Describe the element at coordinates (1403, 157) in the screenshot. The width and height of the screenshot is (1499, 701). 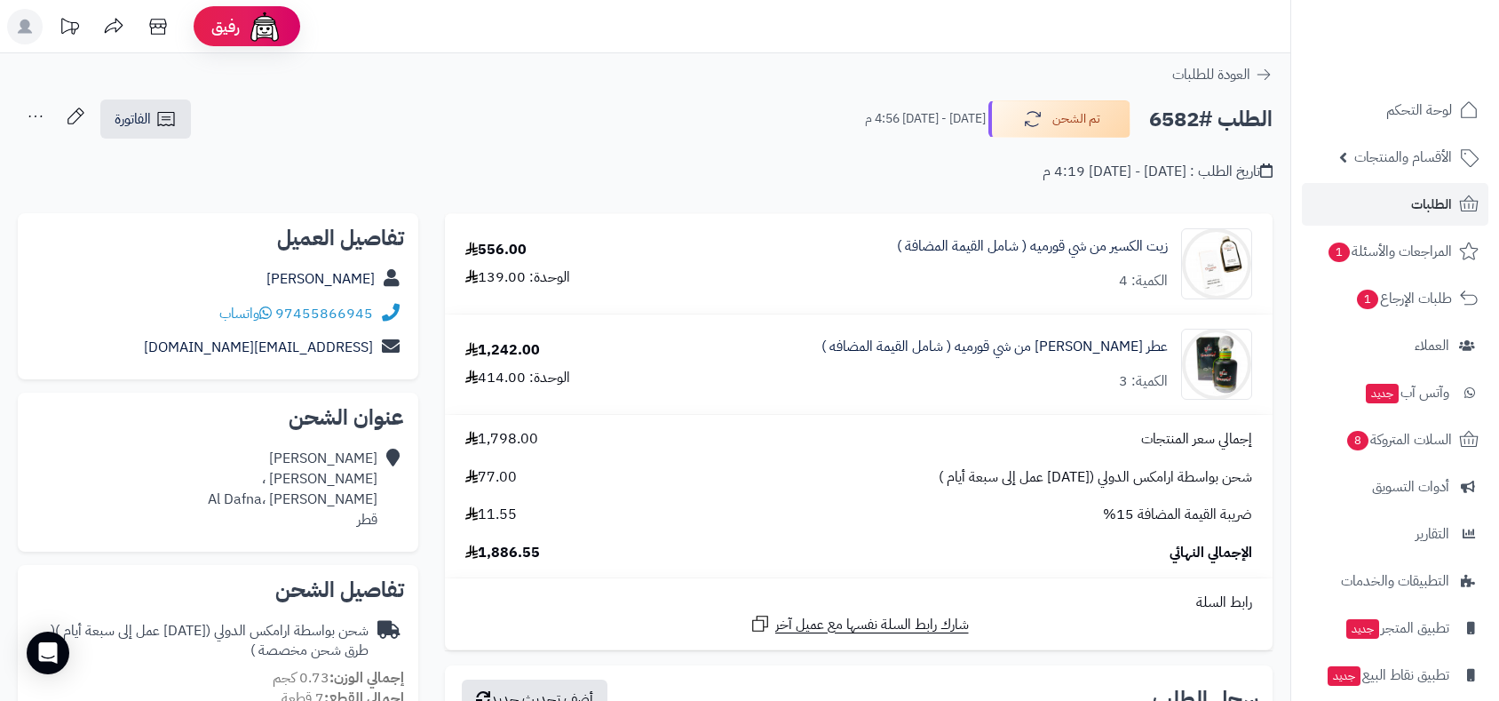
I see `span: الأقسام والمنتجات` at that location.